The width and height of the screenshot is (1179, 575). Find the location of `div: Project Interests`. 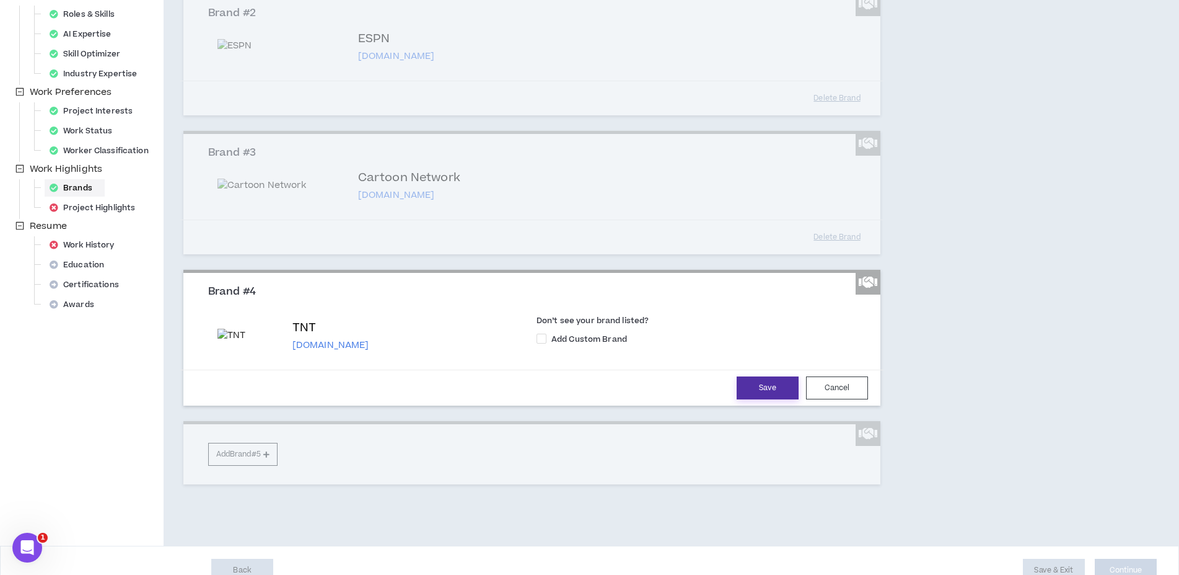

div: Project Interests is located at coordinates (95, 111).